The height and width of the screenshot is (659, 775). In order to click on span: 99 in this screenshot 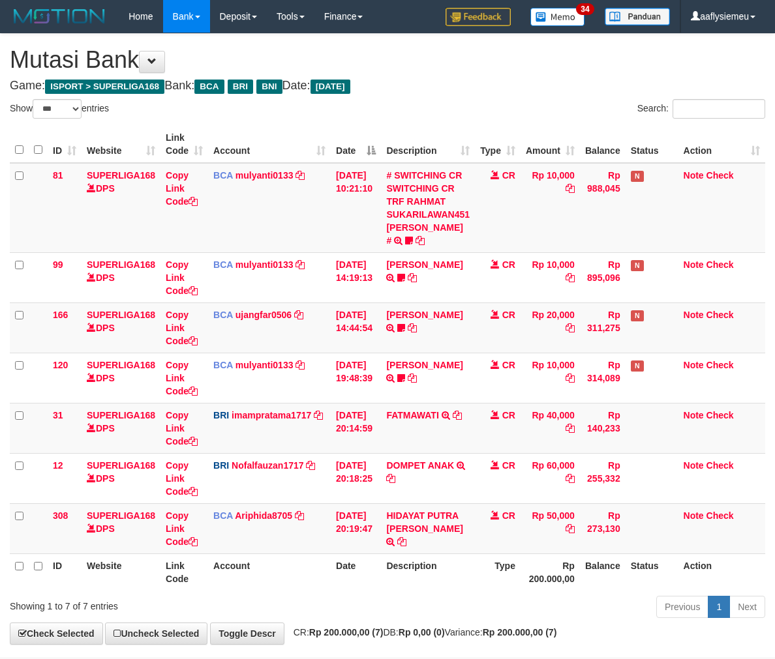, I will do `click(58, 265)`.